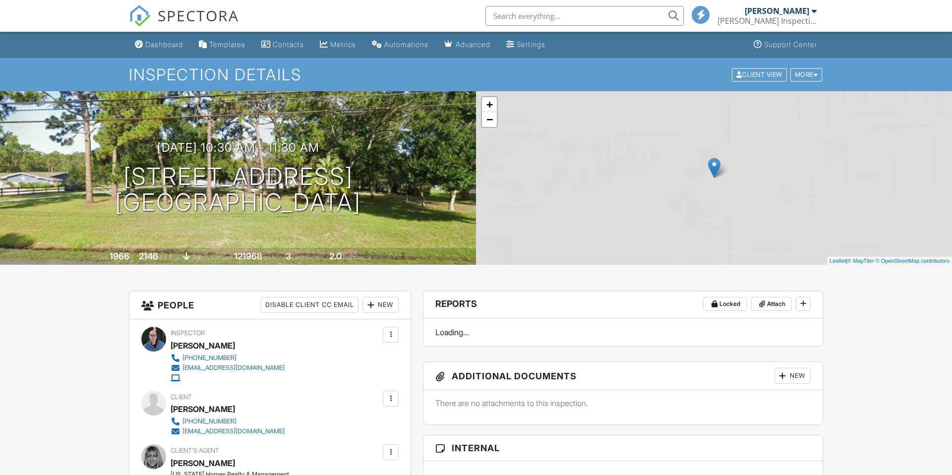 The height and width of the screenshot is (475, 952). I want to click on a: Dashboard, so click(159, 45).